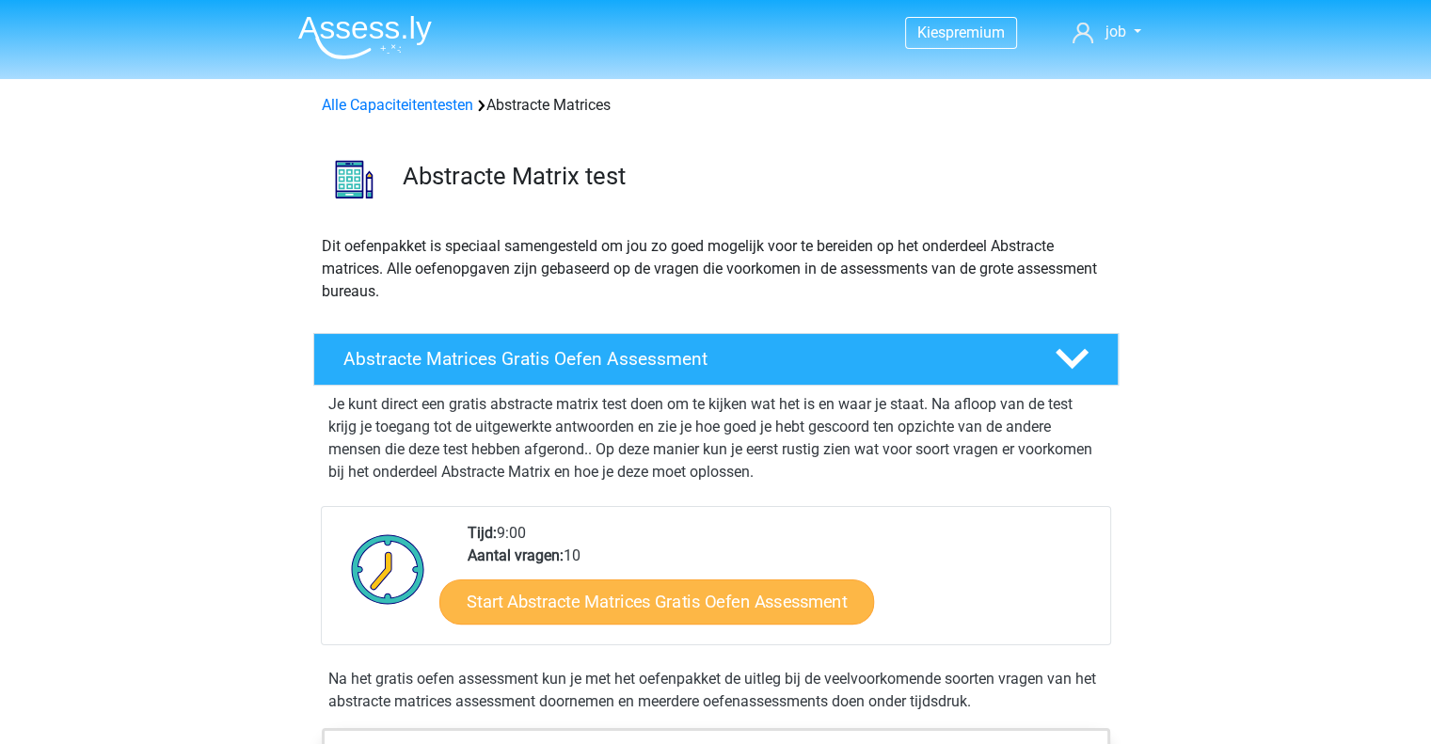 The height and width of the screenshot is (744, 1431). I want to click on a: Start Abstracte Matrices Gratis Oefen Assessment, so click(657, 601).